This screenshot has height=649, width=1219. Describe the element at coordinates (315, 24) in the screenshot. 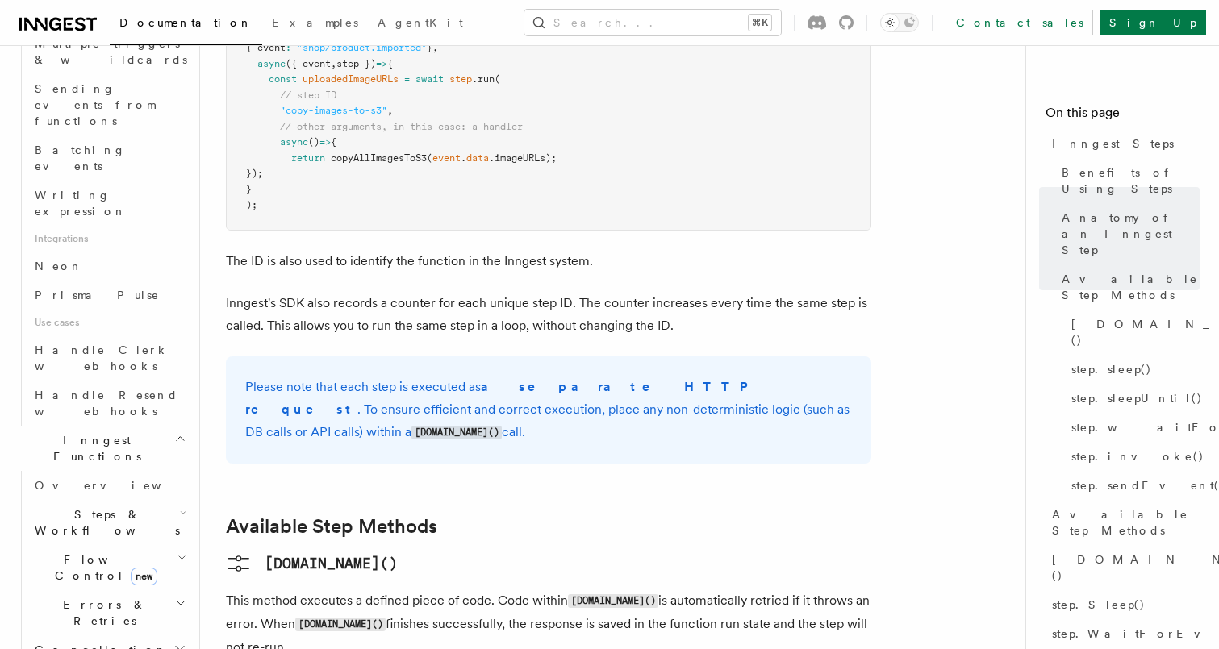

I see `a: Examples` at that location.